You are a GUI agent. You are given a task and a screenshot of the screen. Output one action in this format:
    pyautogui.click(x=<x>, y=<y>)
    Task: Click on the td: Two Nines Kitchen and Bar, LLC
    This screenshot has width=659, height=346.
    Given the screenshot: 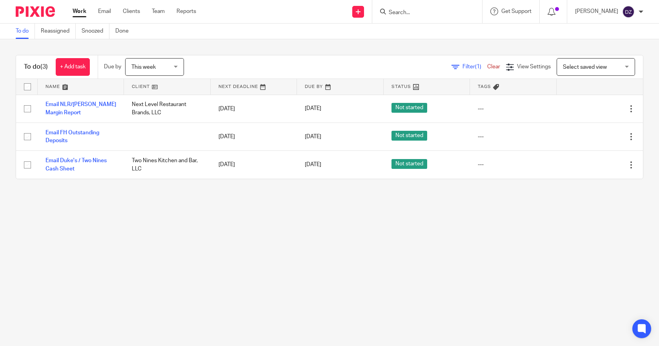 What is the action you would take?
    pyautogui.click(x=167, y=164)
    